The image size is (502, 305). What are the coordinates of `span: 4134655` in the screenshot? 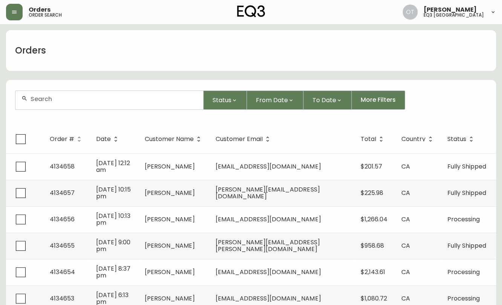 It's located at (62, 245).